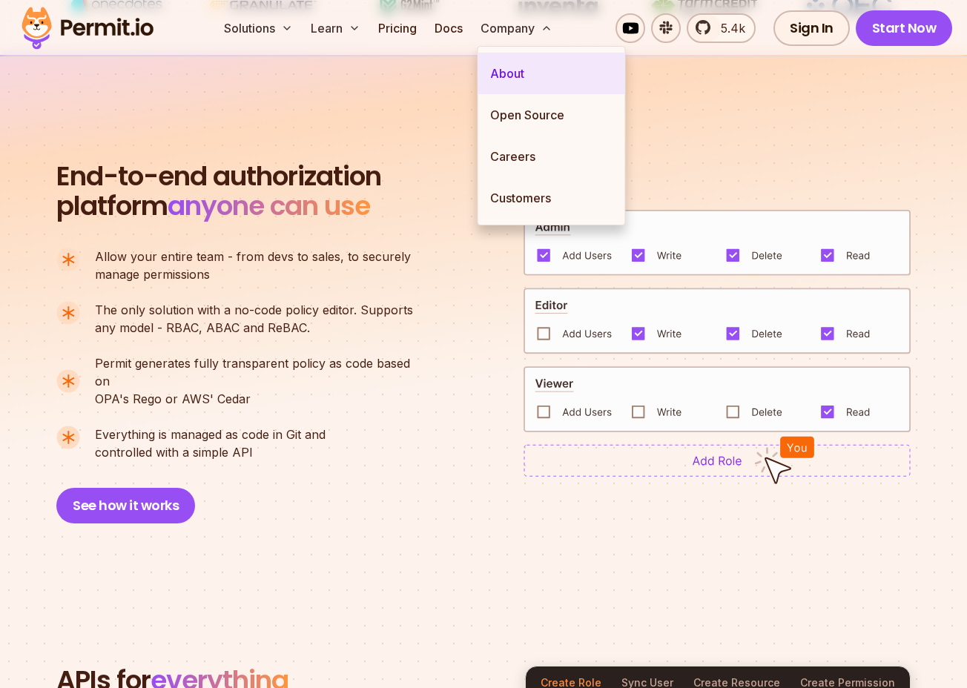  Describe the element at coordinates (449, 28) in the screenshot. I see `a: Docs` at that location.